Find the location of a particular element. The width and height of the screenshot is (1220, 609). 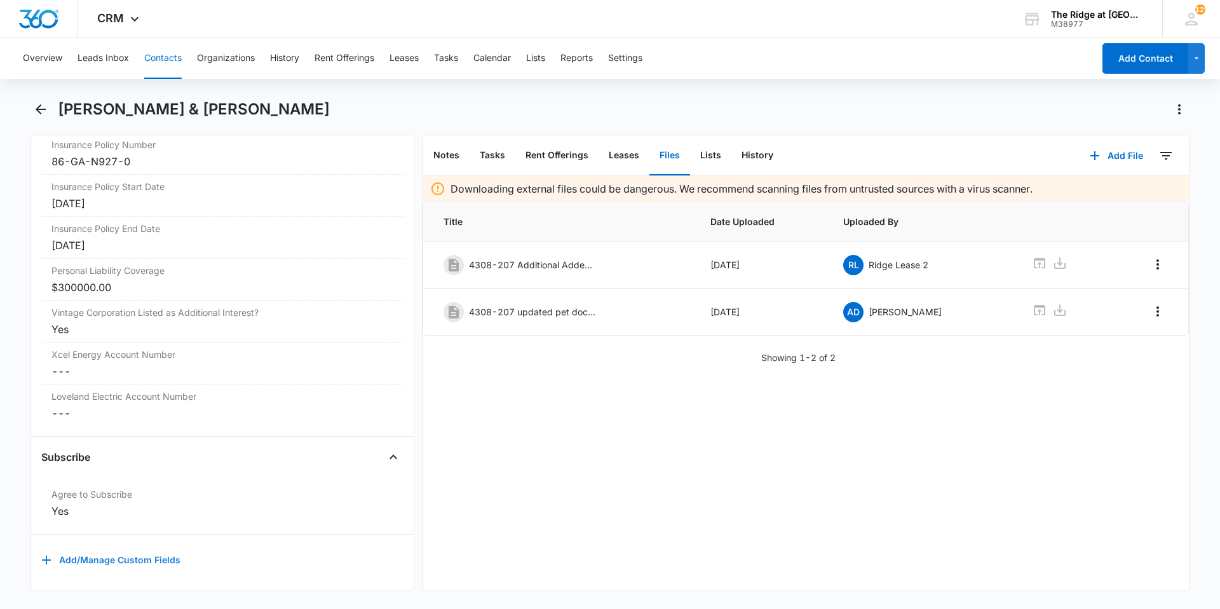

button: Add Contact is located at coordinates (1145, 58).